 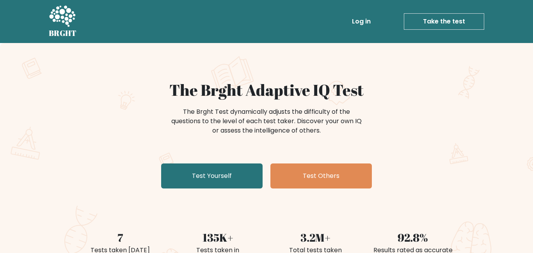 What do you see at coordinates (361, 21) in the screenshot?
I see `a: Log in` at bounding box center [361, 21].